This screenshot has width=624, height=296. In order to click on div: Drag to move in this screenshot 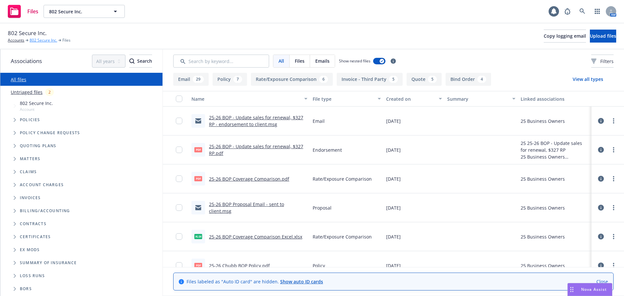, I will do `click(571, 289)`.